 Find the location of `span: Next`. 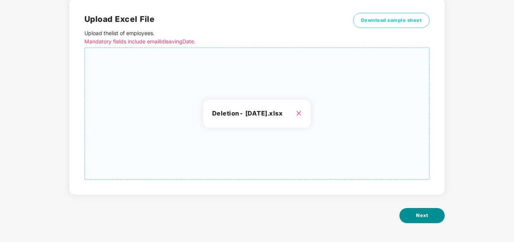

span: Next is located at coordinates (422, 215).